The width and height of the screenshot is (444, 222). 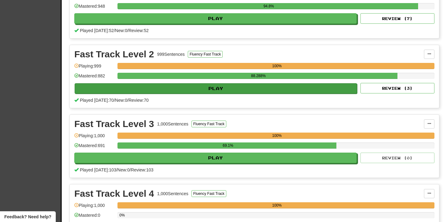 What do you see at coordinates (397, 88) in the screenshot?
I see `button: Review (3)` at bounding box center [397, 88].